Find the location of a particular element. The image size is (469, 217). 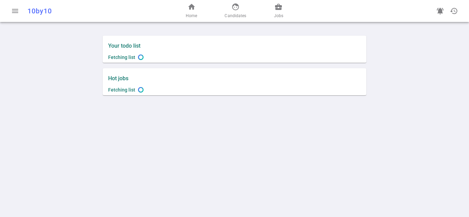

span: home is located at coordinates (192, 7).